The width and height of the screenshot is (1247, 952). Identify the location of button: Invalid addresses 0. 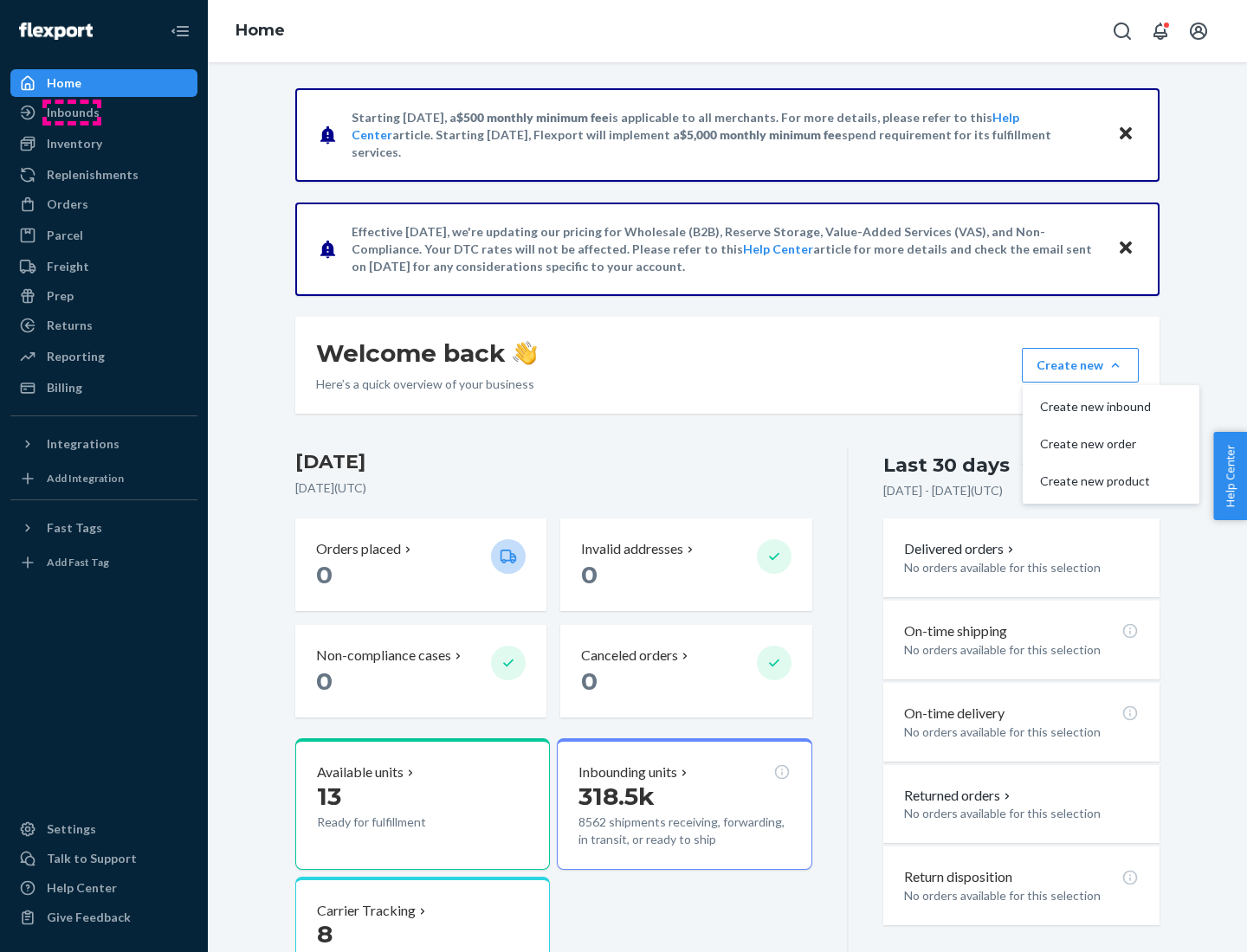
(686, 564).